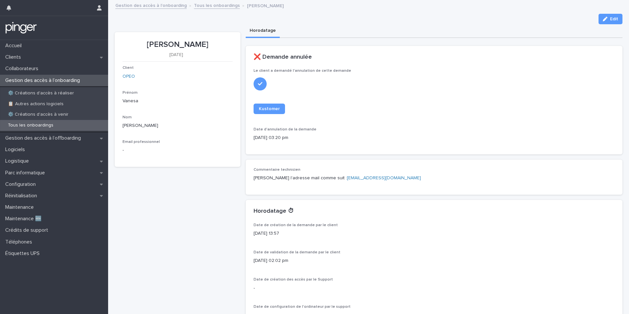 The width and height of the screenshot is (629, 314). What do you see at coordinates (217, 5) in the screenshot?
I see `a: Tous les onboardings` at bounding box center [217, 5].